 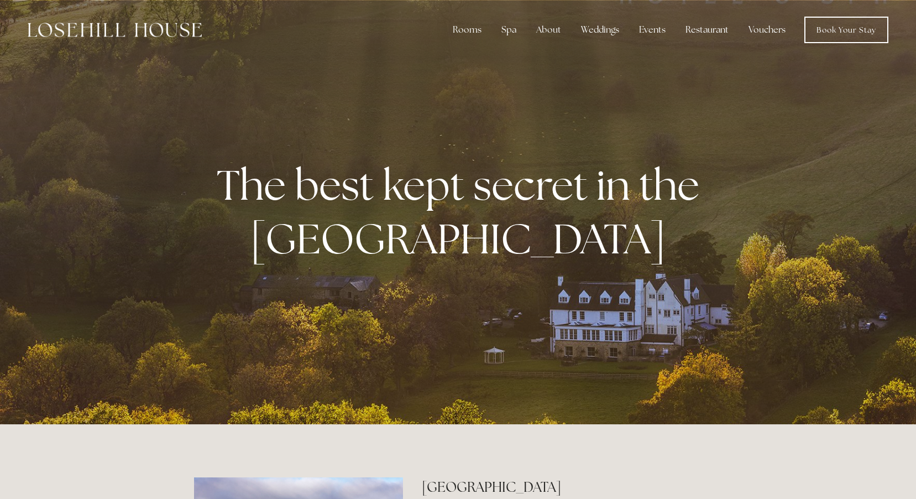 I want to click on div: About, so click(x=549, y=30).